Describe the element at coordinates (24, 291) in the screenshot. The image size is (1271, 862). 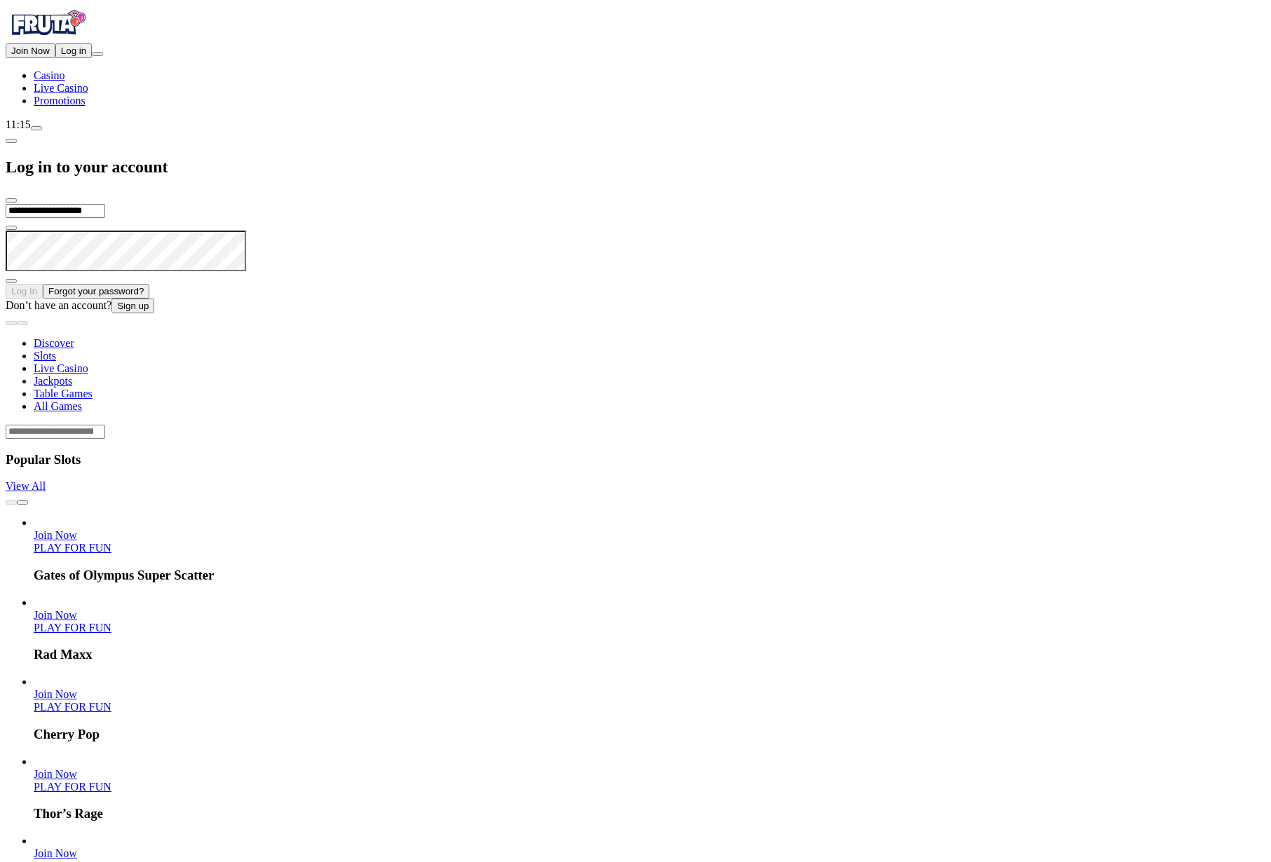
I see `span: Log In` at that location.